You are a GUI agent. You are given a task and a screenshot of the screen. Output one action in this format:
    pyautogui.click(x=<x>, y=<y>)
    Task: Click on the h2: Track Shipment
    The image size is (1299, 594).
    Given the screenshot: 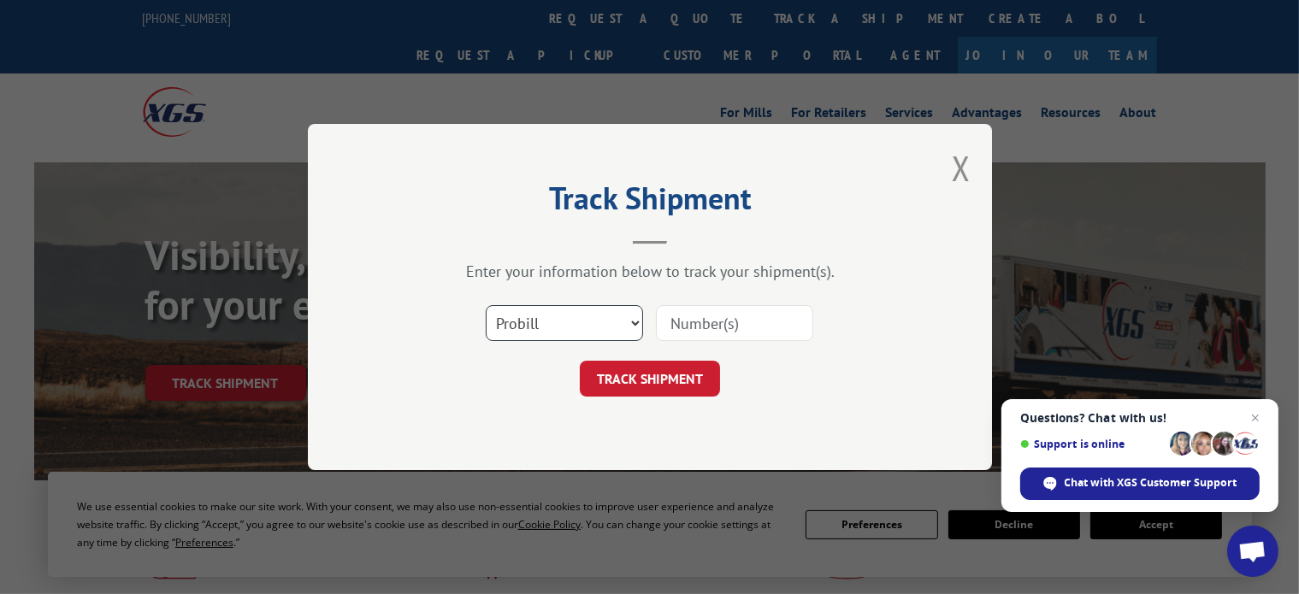 What is the action you would take?
    pyautogui.click(x=650, y=203)
    